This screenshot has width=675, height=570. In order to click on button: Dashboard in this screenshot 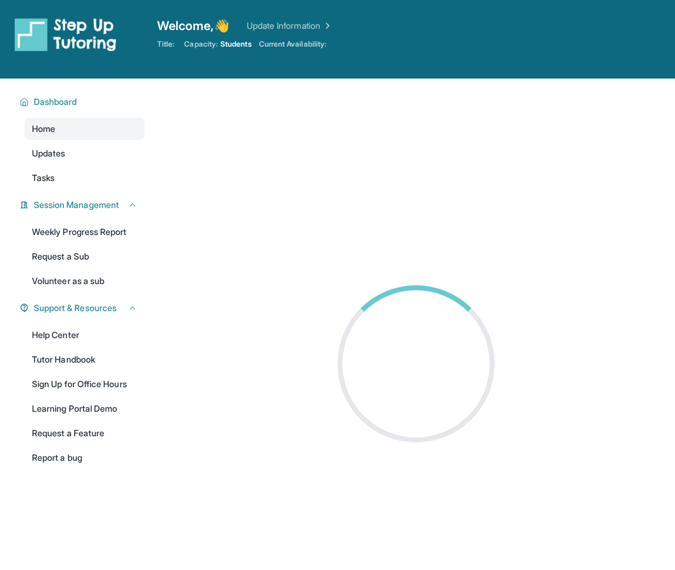, I will do `click(83, 102)`.